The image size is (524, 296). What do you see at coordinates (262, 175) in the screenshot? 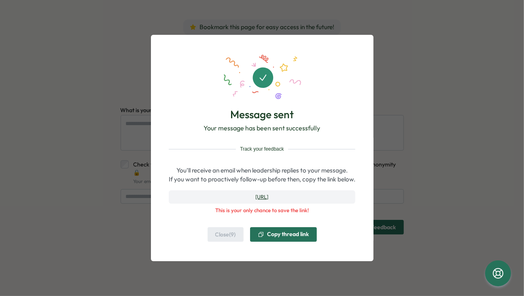
I see `p: You’ll receive an email when leadership replies to your message. If you want to proactively follo...` at bounding box center [262, 175].